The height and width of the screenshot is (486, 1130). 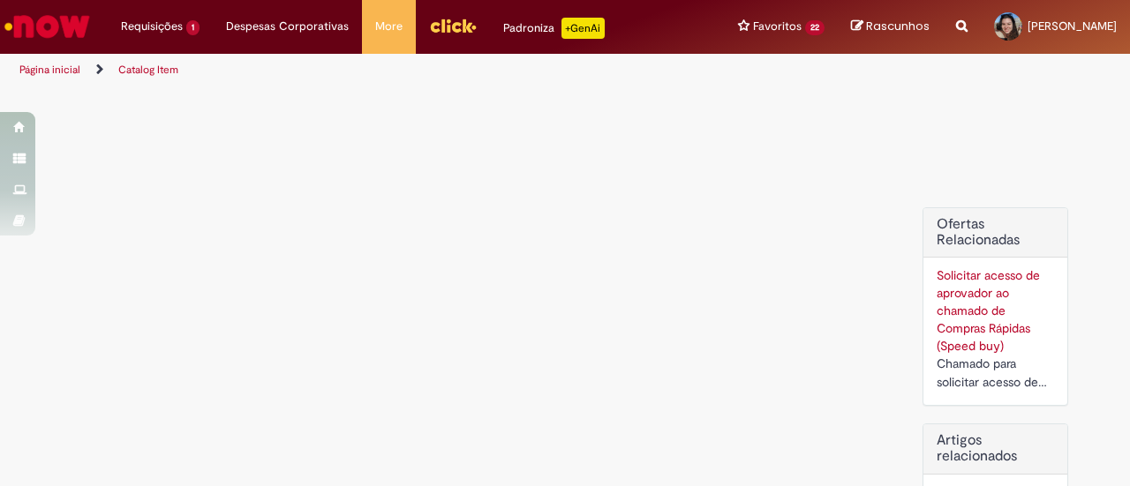 What do you see at coordinates (889, 26) in the screenshot?
I see `a: Rascunhos` at bounding box center [889, 26].